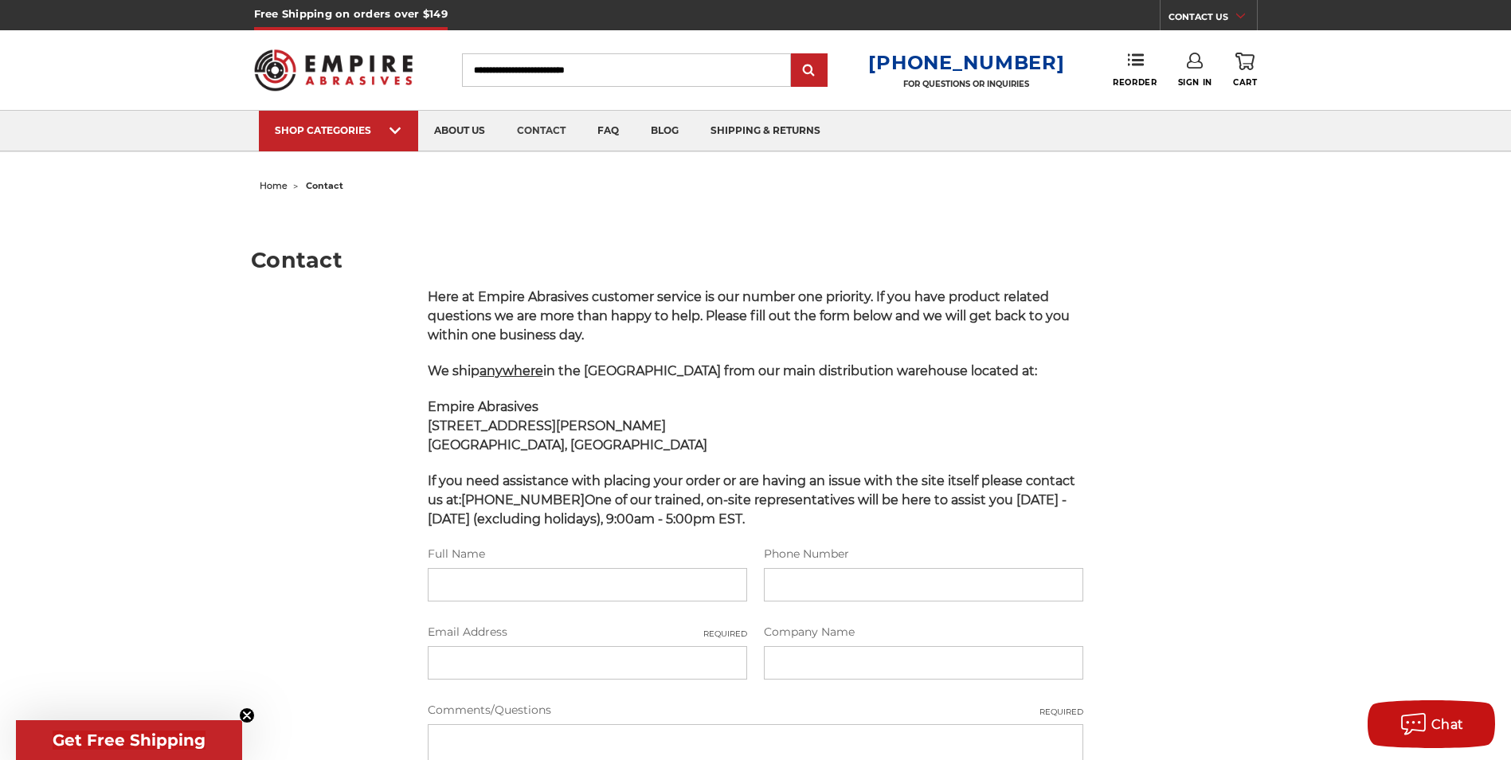 The width and height of the screenshot is (1511, 760). What do you see at coordinates (766, 131) in the screenshot?
I see `a: shipping & returns` at bounding box center [766, 131].